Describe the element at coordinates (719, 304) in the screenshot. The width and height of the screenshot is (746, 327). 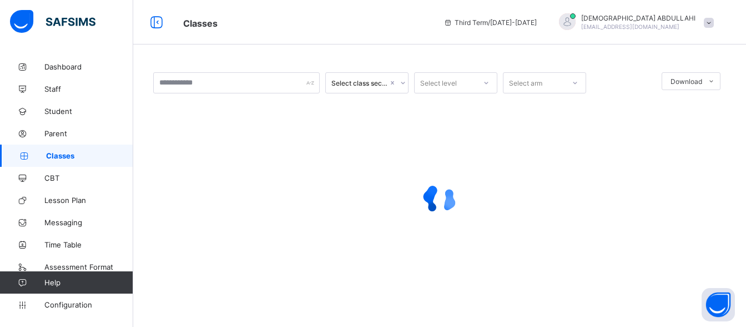
I see `button: Open asap` at that location.